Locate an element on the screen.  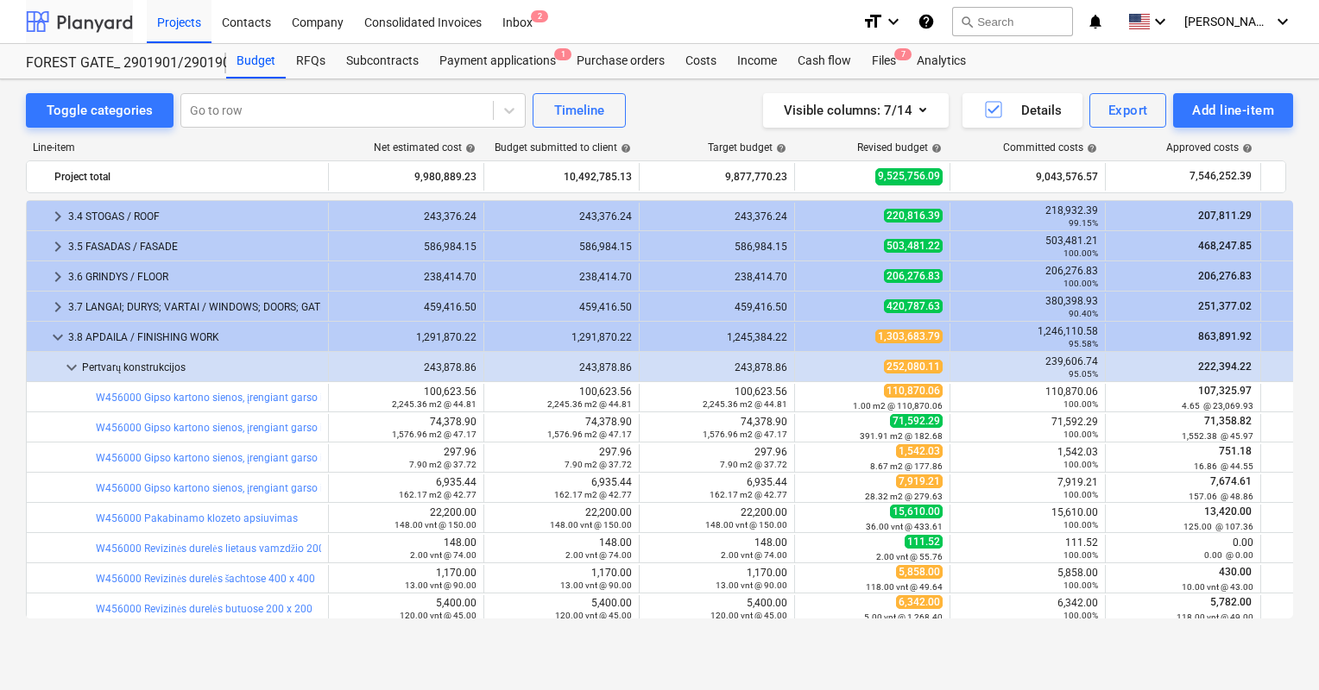
a: Budget is located at coordinates (255, 61).